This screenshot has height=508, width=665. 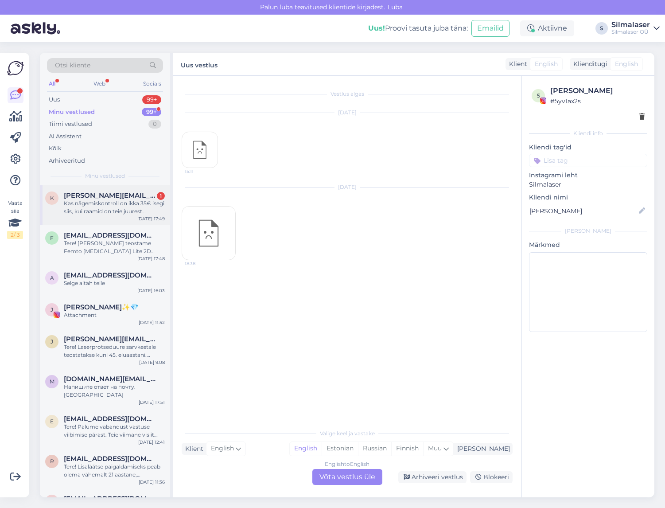 What do you see at coordinates (630, 32) in the screenshot?
I see `div: Silmalaser OÜ` at bounding box center [630, 32].